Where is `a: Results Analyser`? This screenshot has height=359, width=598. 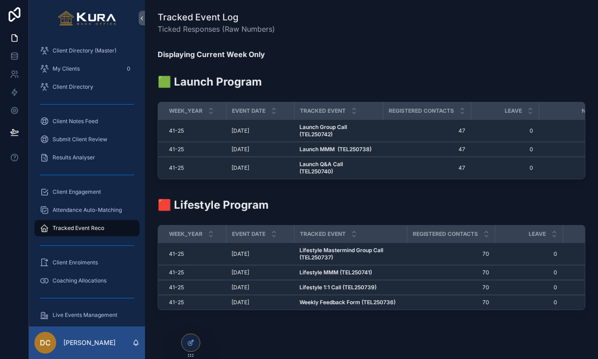 a: Results Analyser is located at coordinates (87, 158).